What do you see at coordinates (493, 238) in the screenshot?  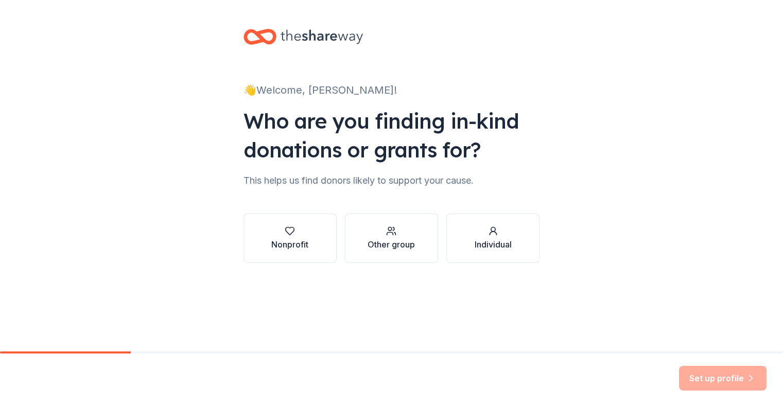 I see `button: Individual` at bounding box center [493, 238].